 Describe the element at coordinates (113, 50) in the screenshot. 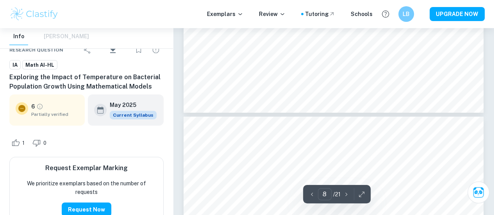

I see `div: Download` at that location.